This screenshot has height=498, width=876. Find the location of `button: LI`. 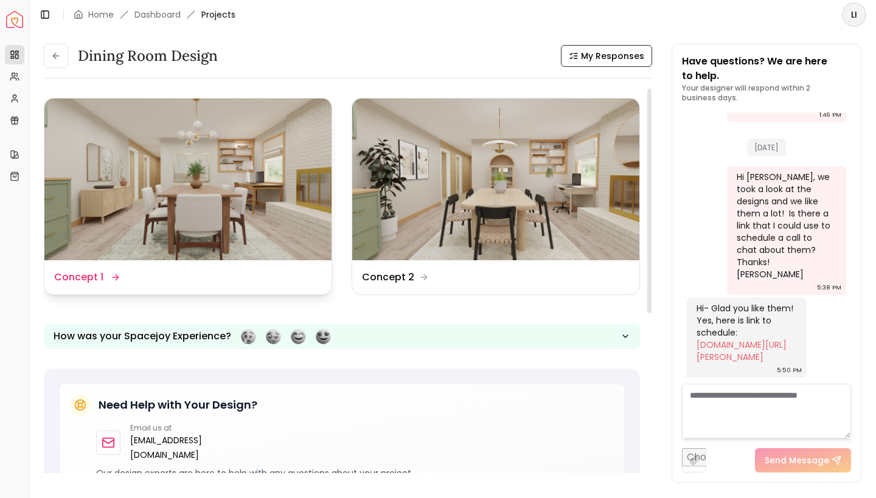

button: LI is located at coordinates (854, 15).